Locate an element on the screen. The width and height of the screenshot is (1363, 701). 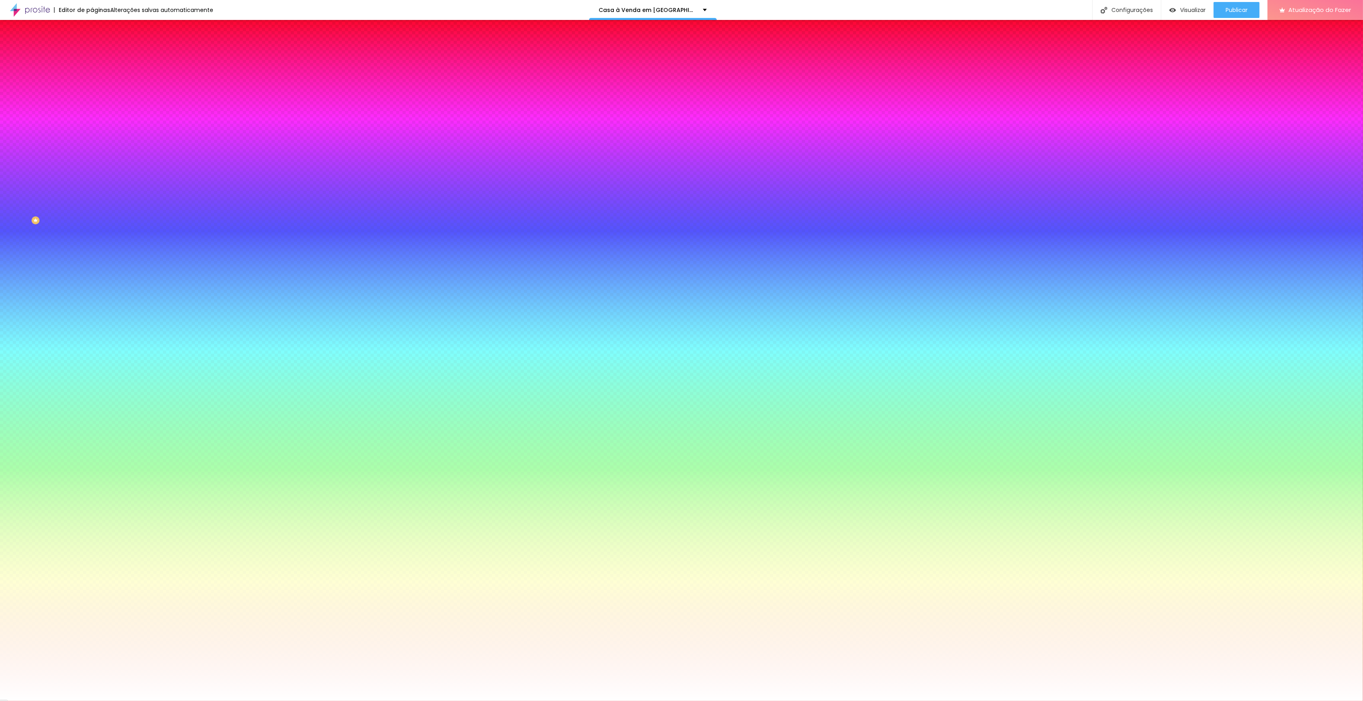
img: Ícone is located at coordinates (1104, 10).